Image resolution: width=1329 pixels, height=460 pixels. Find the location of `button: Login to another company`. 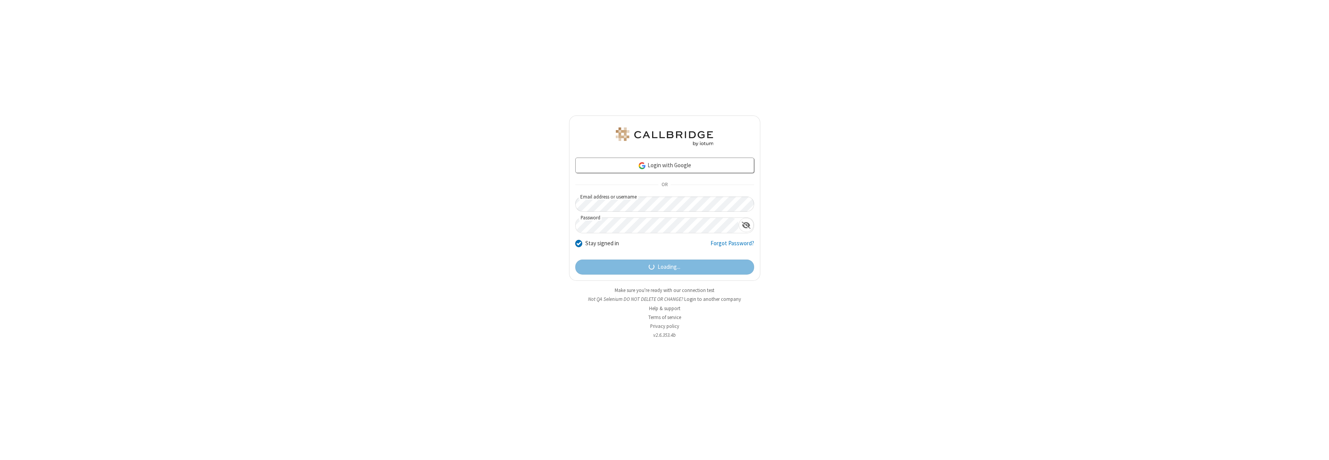

button: Login to another company is located at coordinates (712, 299).